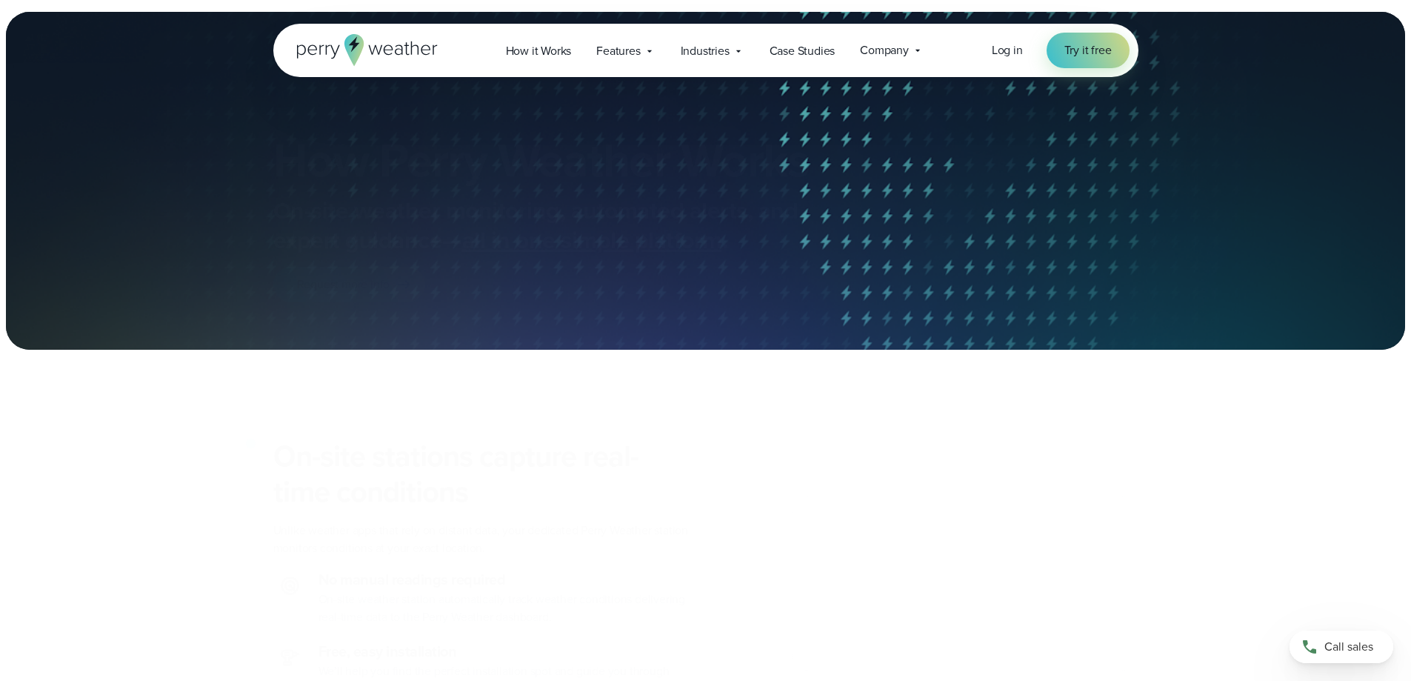  I want to click on span: Features, so click(618, 51).